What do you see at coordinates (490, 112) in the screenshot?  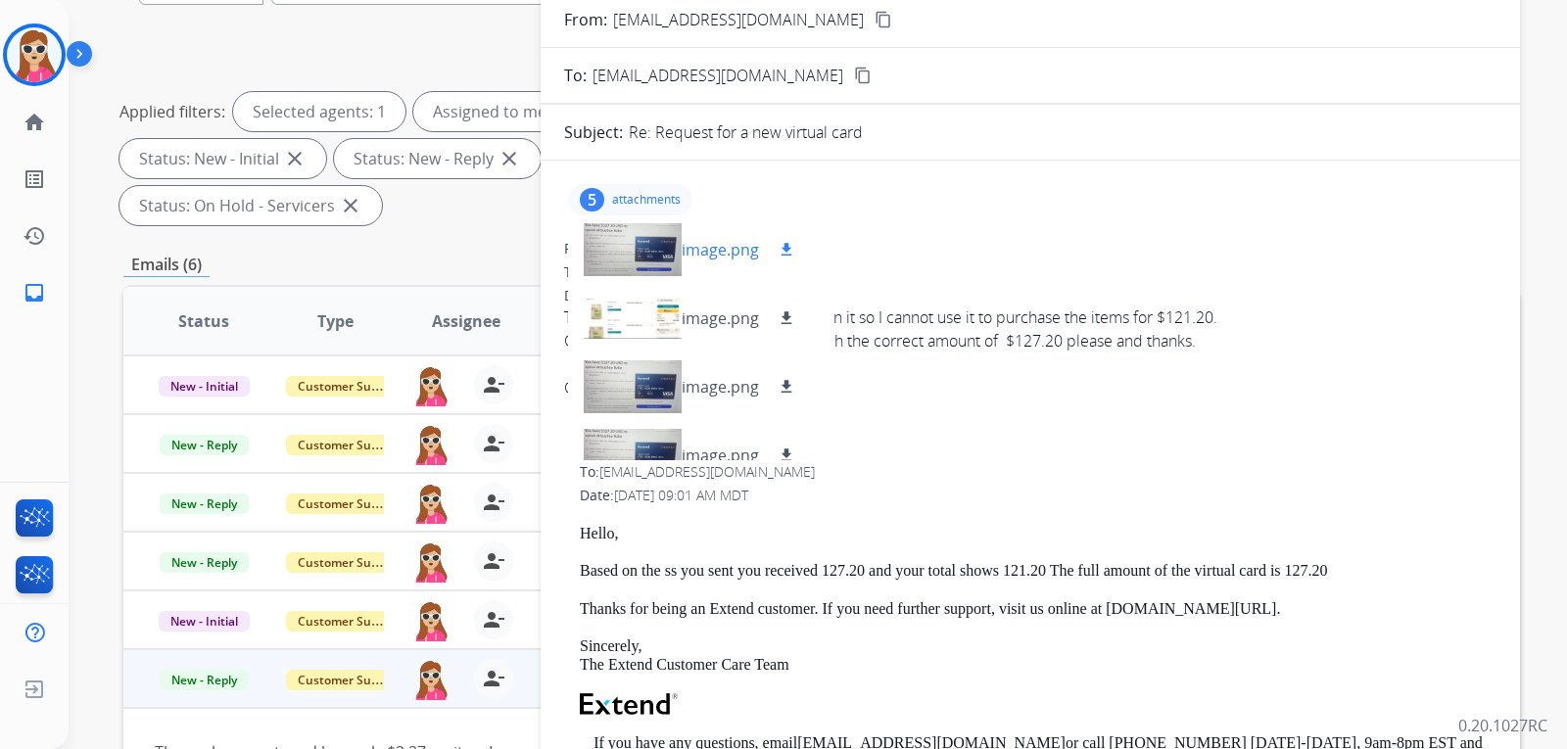 I see `div: Assigned to me` at bounding box center [490, 112].